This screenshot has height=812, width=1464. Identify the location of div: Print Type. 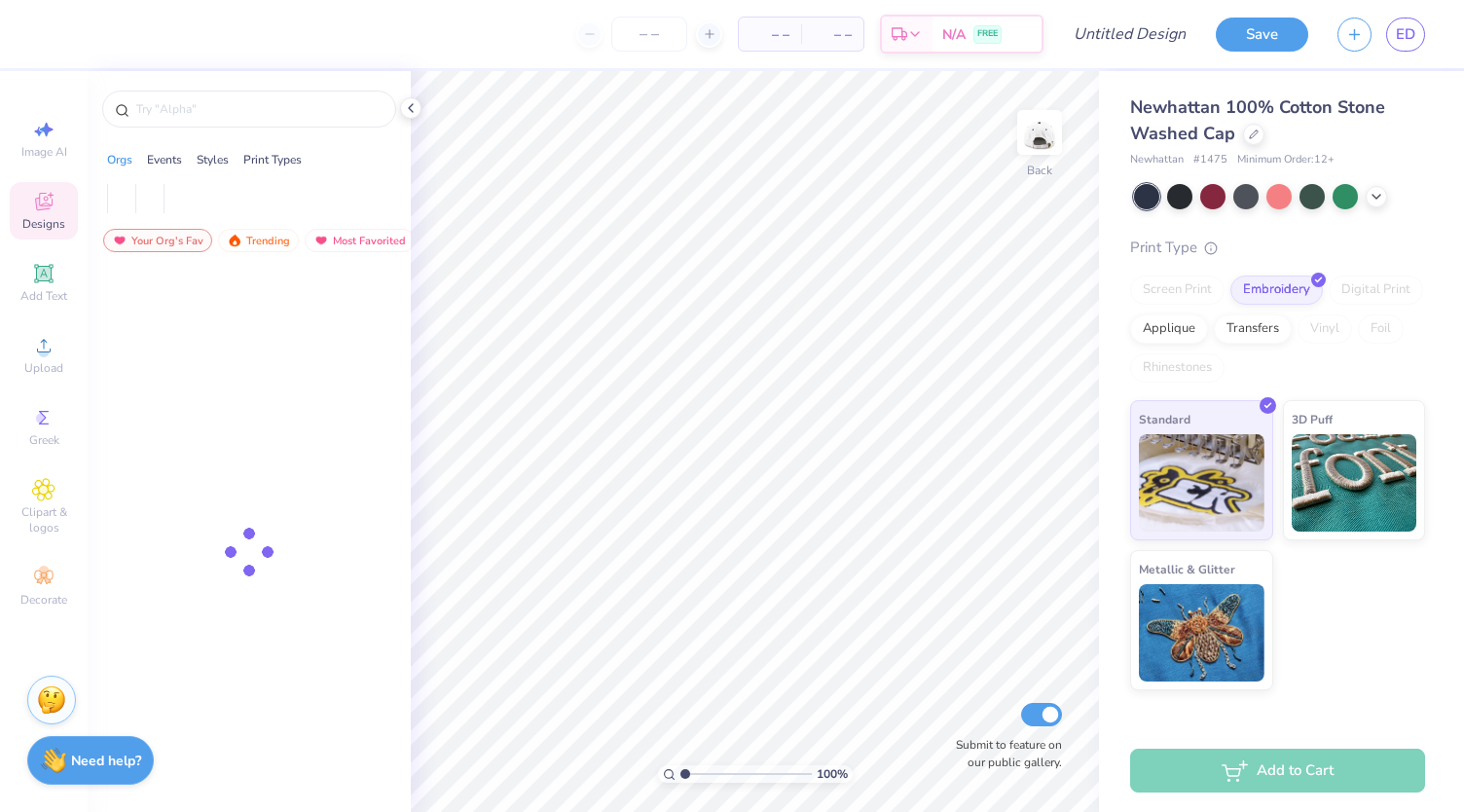
(1277, 247).